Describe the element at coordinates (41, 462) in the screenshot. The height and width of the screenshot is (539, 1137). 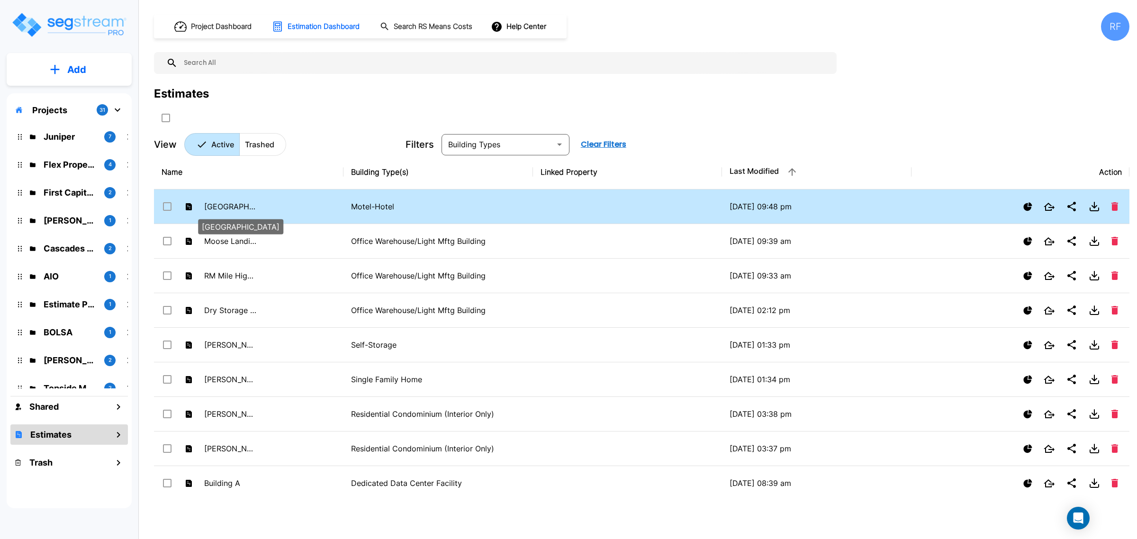
I see `h1: Trash` at that location.